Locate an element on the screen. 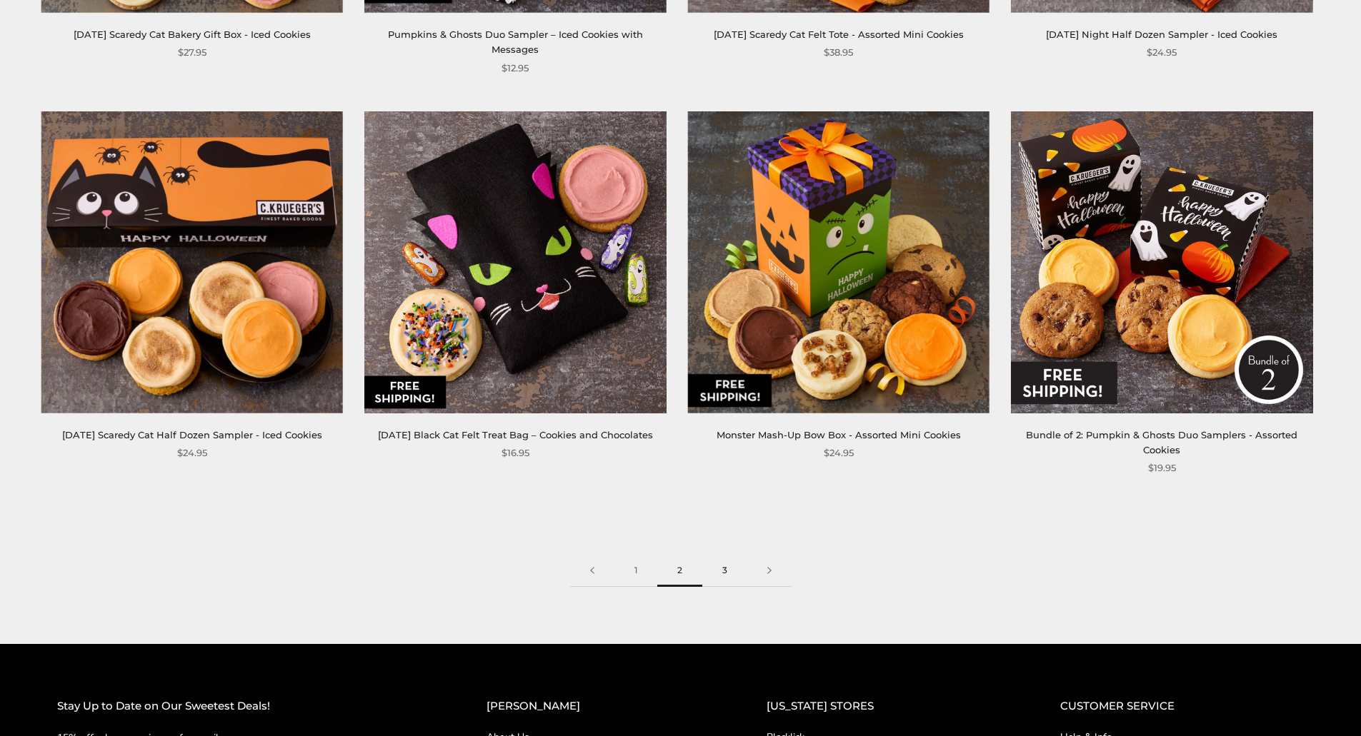 Image resolution: width=1361 pixels, height=736 pixels. span: $16.95 is located at coordinates (515, 453).